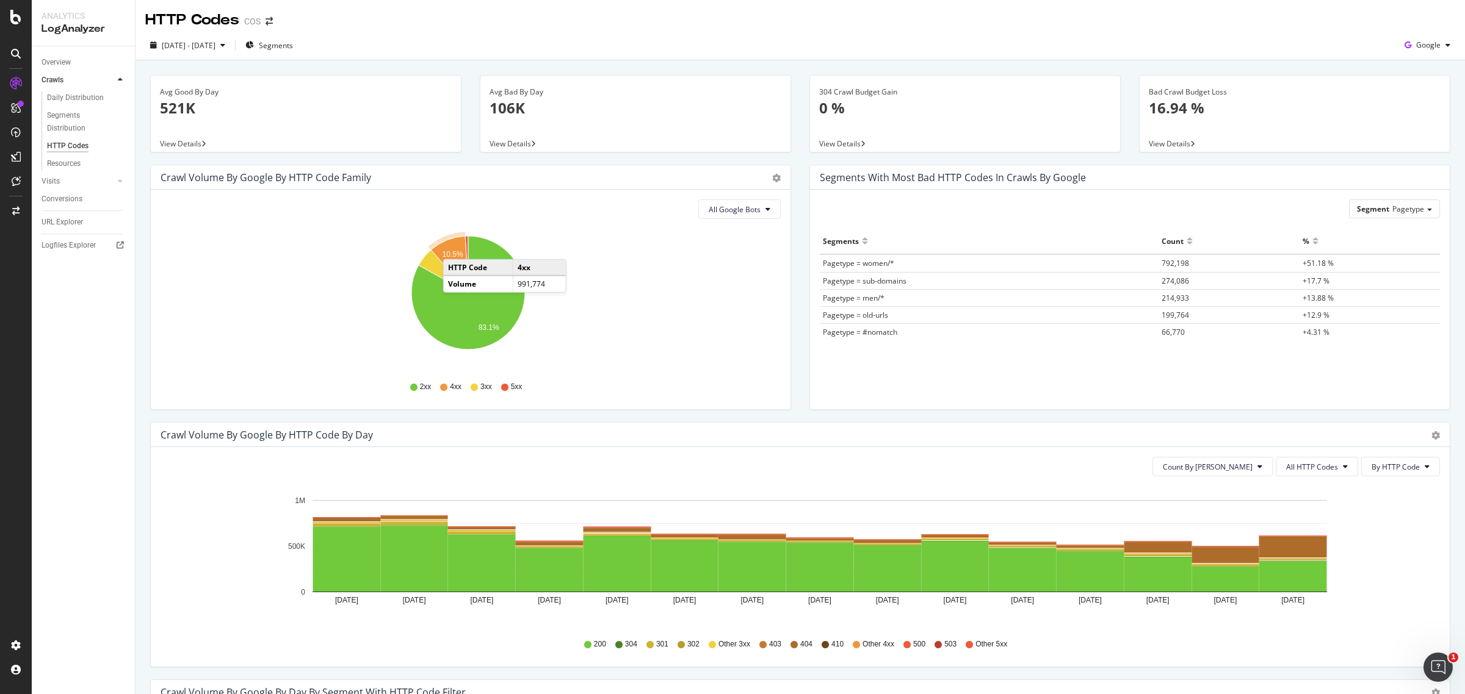 This screenshot has width=1465, height=694. What do you see at coordinates (1428, 45) in the screenshot?
I see `span: Google` at bounding box center [1428, 45].